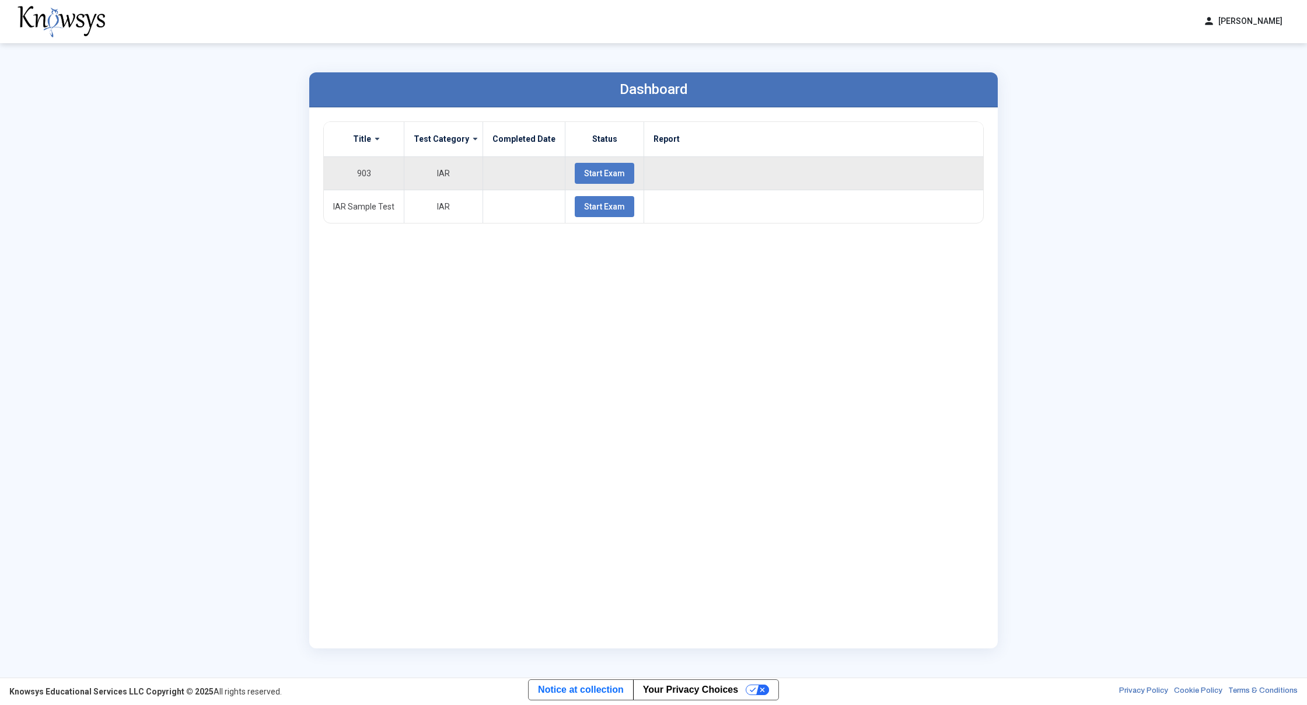 The width and height of the screenshot is (1307, 705). I want to click on a: Terms & Conditions, so click(1263, 692).